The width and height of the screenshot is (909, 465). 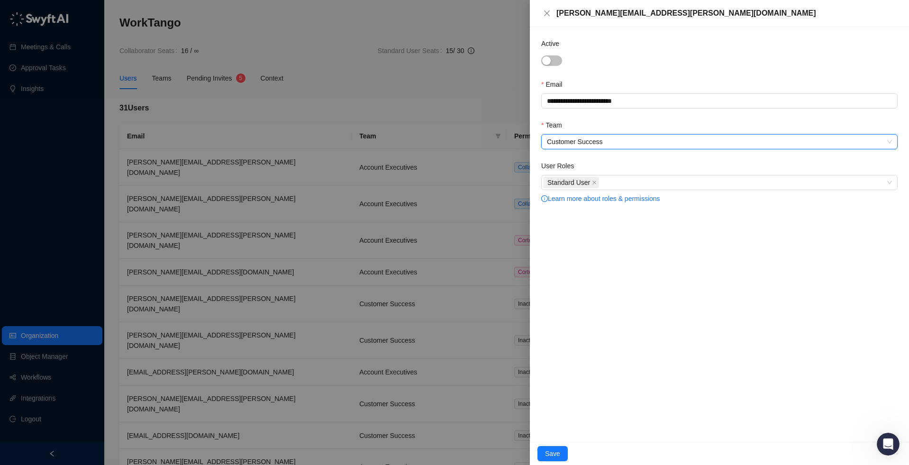 What do you see at coordinates (163, 376) in the screenshot?
I see `span: neutral face reaction` at bounding box center [163, 376].